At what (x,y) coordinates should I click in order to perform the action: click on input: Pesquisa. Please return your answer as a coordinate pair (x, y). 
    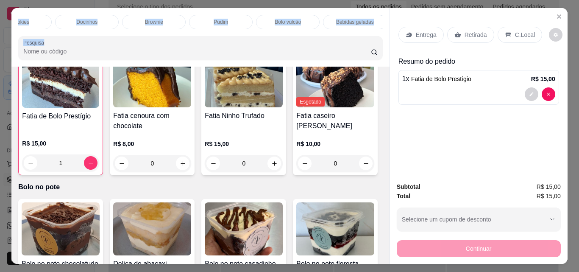
    Looking at the image, I should click on (197, 51).